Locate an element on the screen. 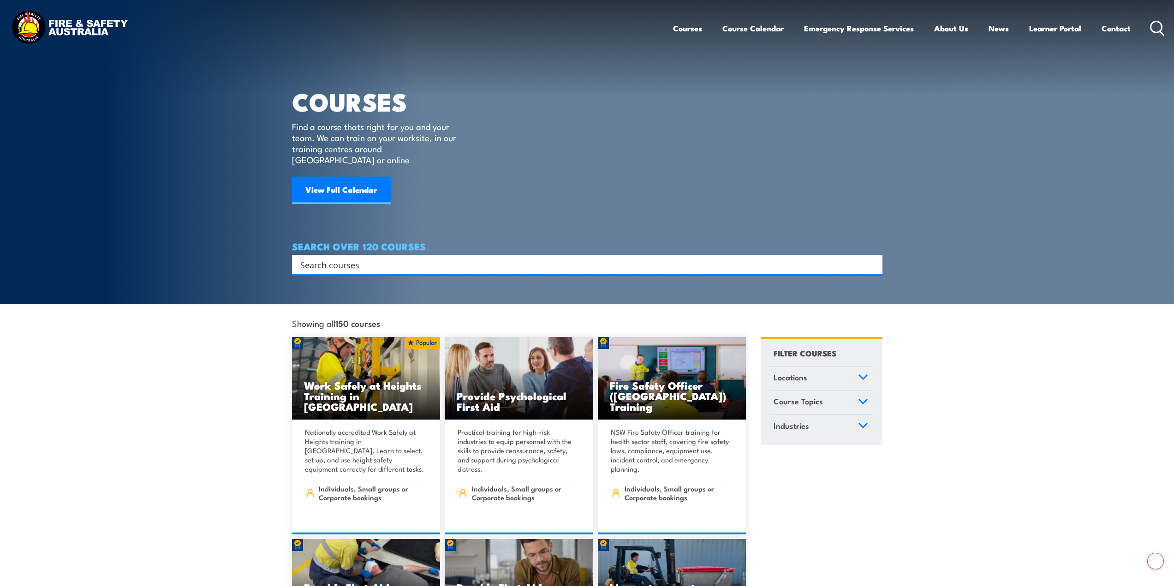  p: Find a course thats right for you and your team. We can train on your worksite, in our training c... is located at coordinates (376, 143).